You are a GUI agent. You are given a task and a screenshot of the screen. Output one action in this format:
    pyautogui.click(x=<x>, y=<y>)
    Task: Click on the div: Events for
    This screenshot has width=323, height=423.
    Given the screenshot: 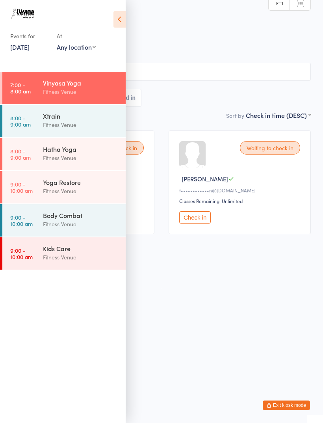 What is the action you would take?
    pyautogui.click(x=30, y=36)
    